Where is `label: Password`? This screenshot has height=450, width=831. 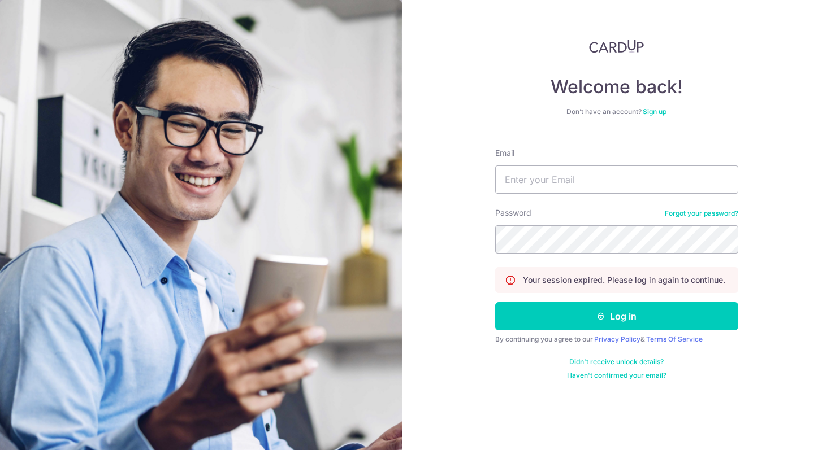
label: Password is located at coordinates (513, 213).